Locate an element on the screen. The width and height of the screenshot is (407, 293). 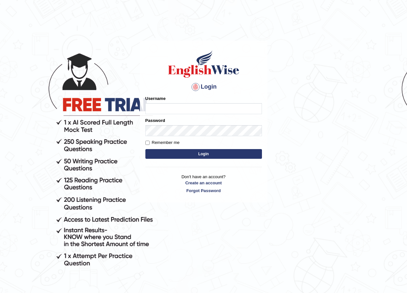
a: Forgot Password is located at coordinates (204, 191).